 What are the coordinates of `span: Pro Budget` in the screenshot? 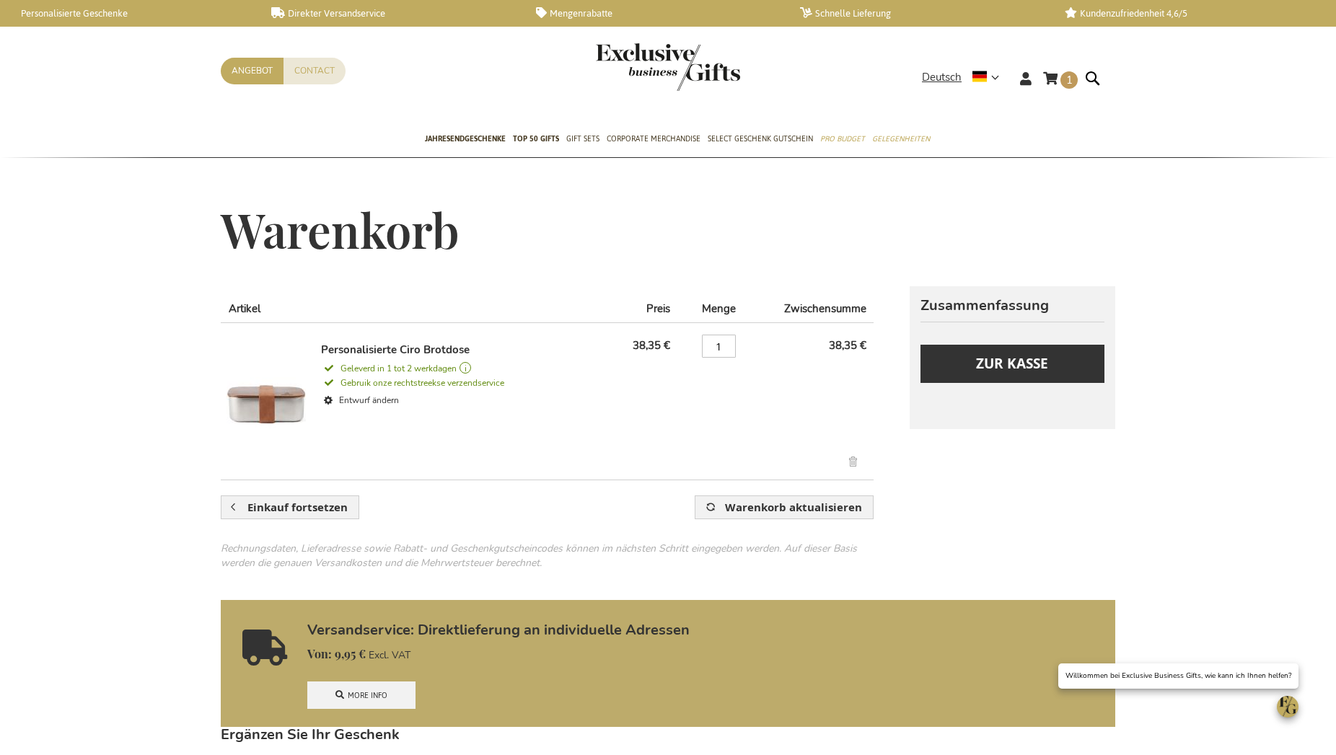 It's located at (842, 138).